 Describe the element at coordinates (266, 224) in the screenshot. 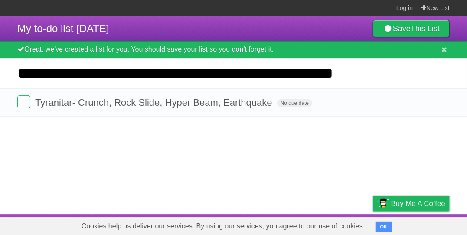

I see `a: About` at that location.